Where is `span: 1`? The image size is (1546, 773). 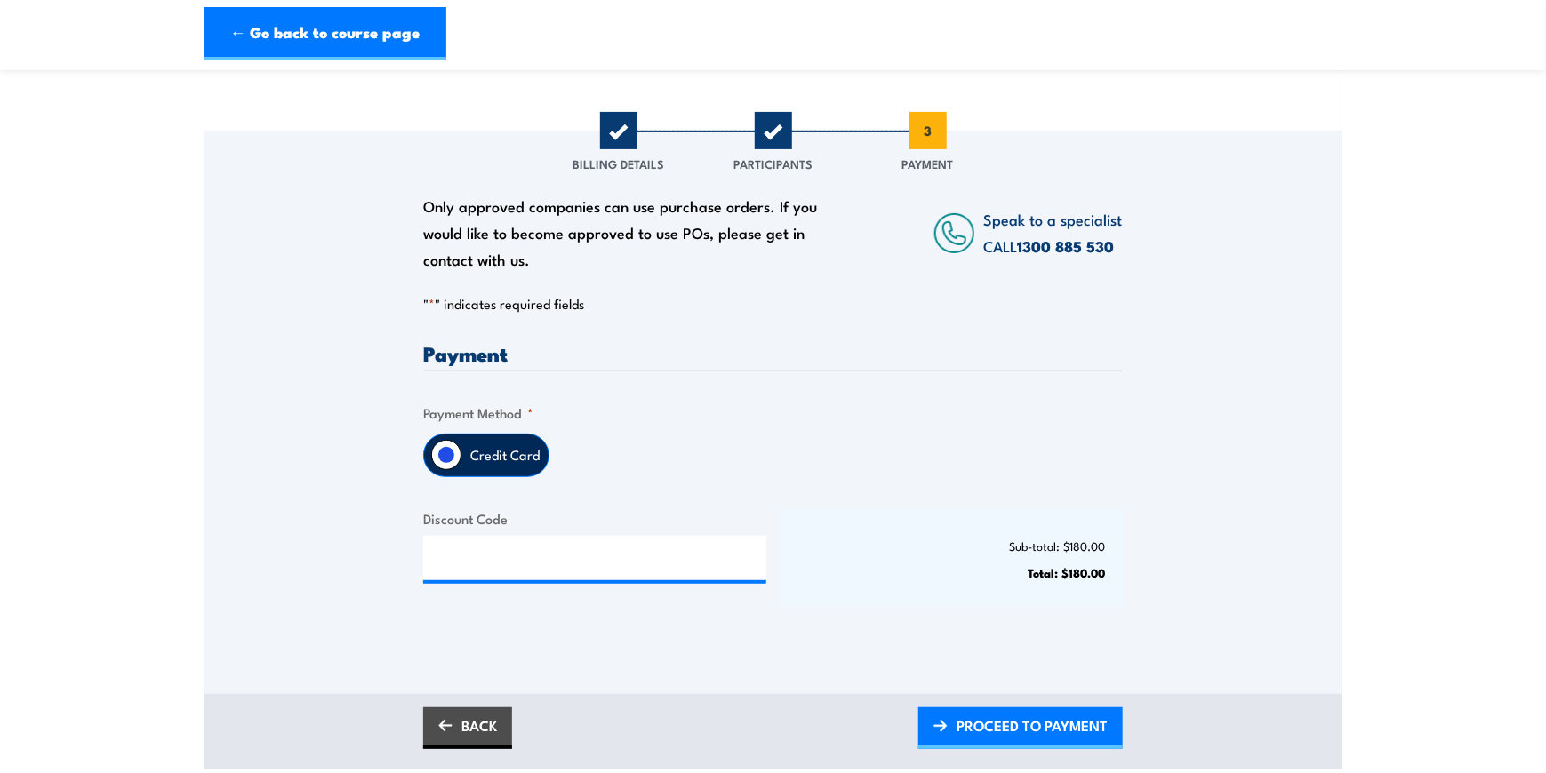
span: 1 is located at coordinates (619, 131).